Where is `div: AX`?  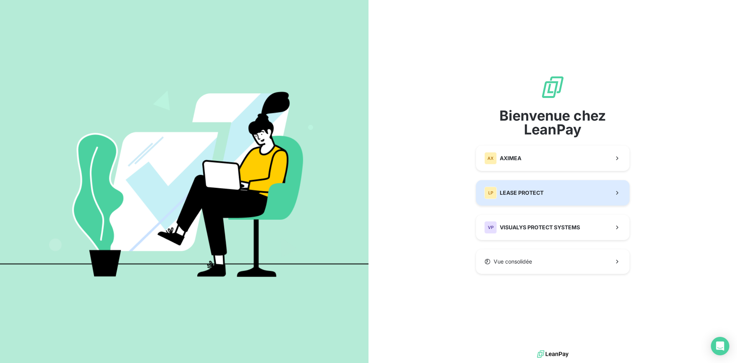
div: AX is located at coordinates (491, 158).